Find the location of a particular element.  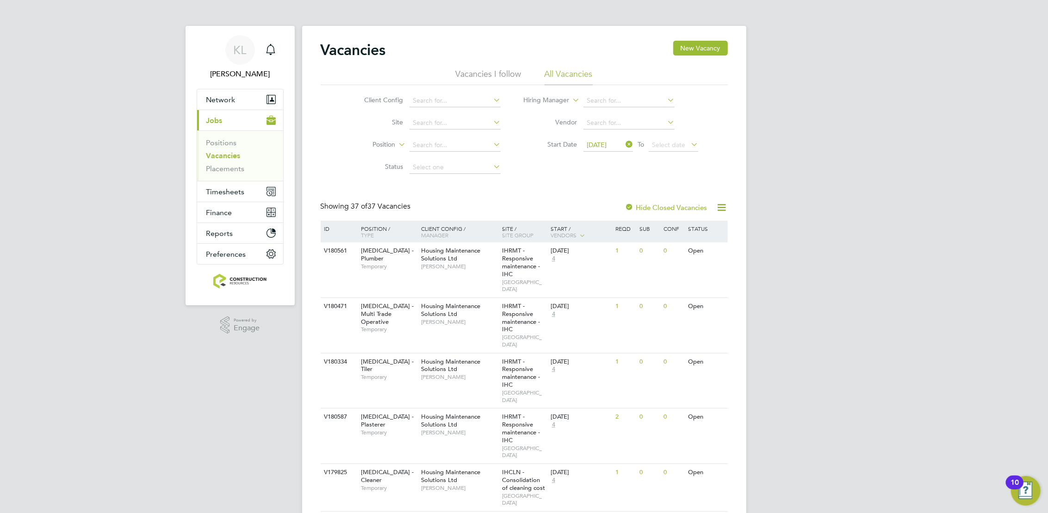

div: Reqd is located at coordinates (625, 229).